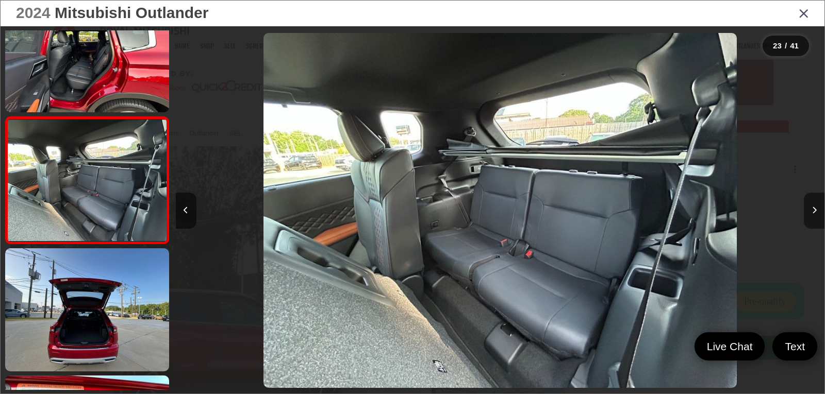 The height and width of the screenshot is (394, 825). What do you see at coordinates (777, 45) in the screenshot?
I see `span: 23` at bounding box center [777, 45].